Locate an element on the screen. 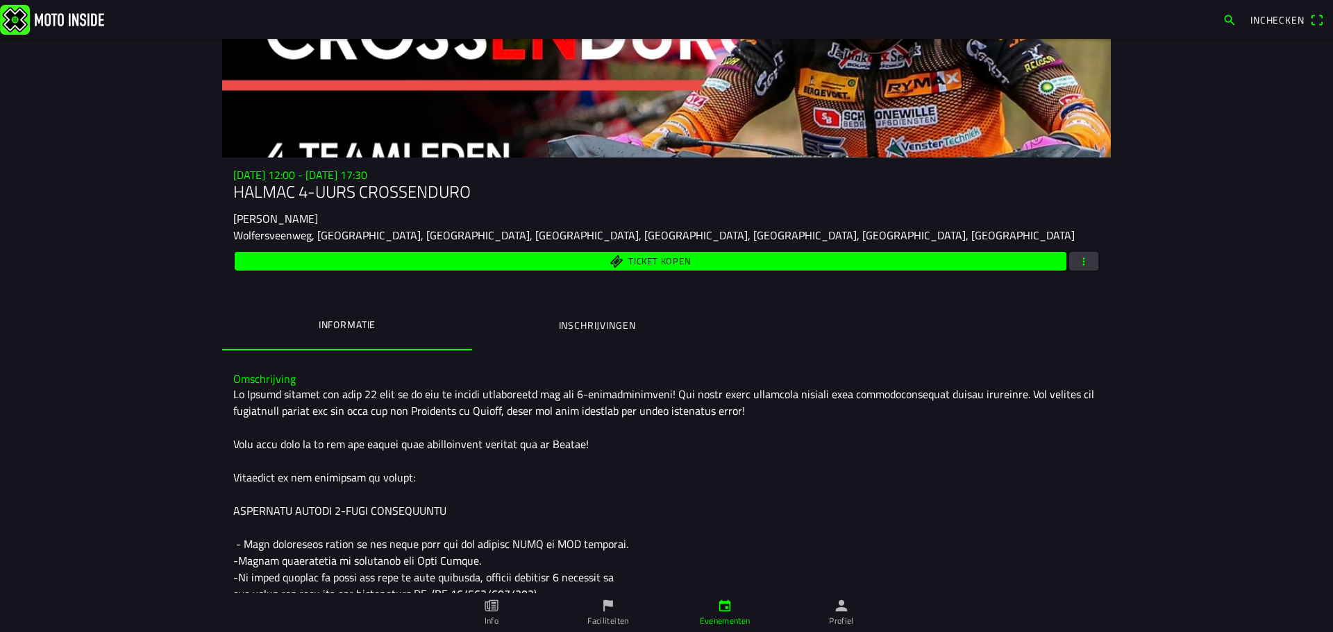 This screenshot has height=632, width=1333. span: Inchecken is located at coordinates (1277, 19).